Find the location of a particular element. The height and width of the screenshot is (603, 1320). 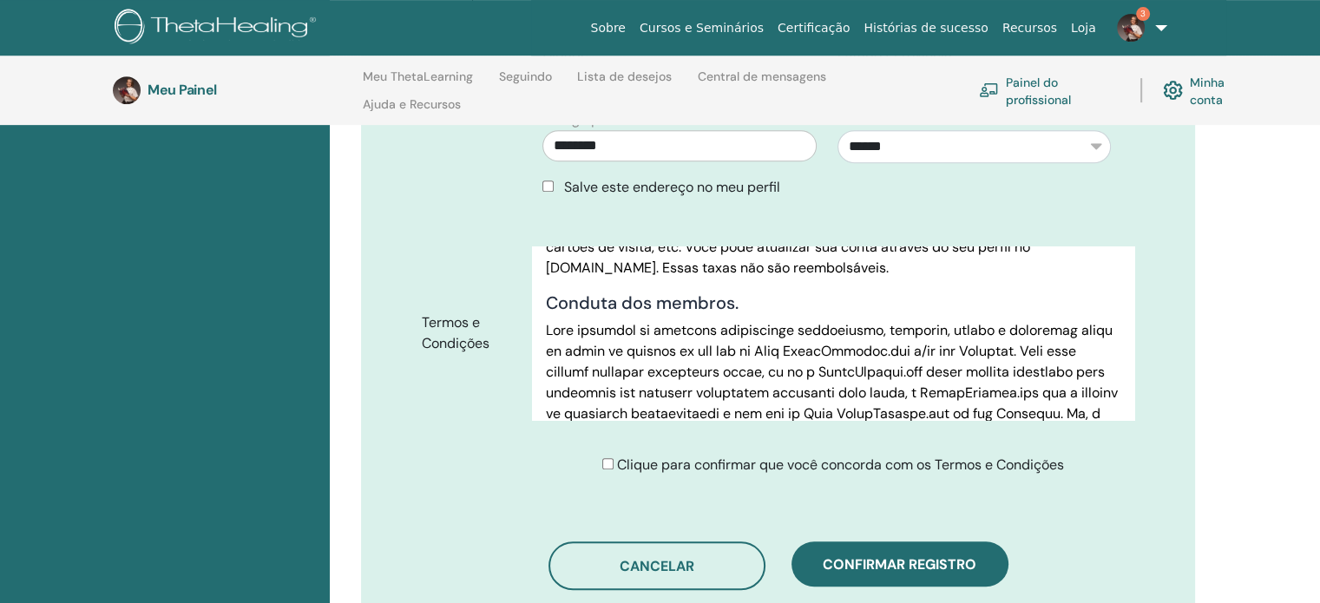

a: Seguindo is located at coordinates (525, 83).